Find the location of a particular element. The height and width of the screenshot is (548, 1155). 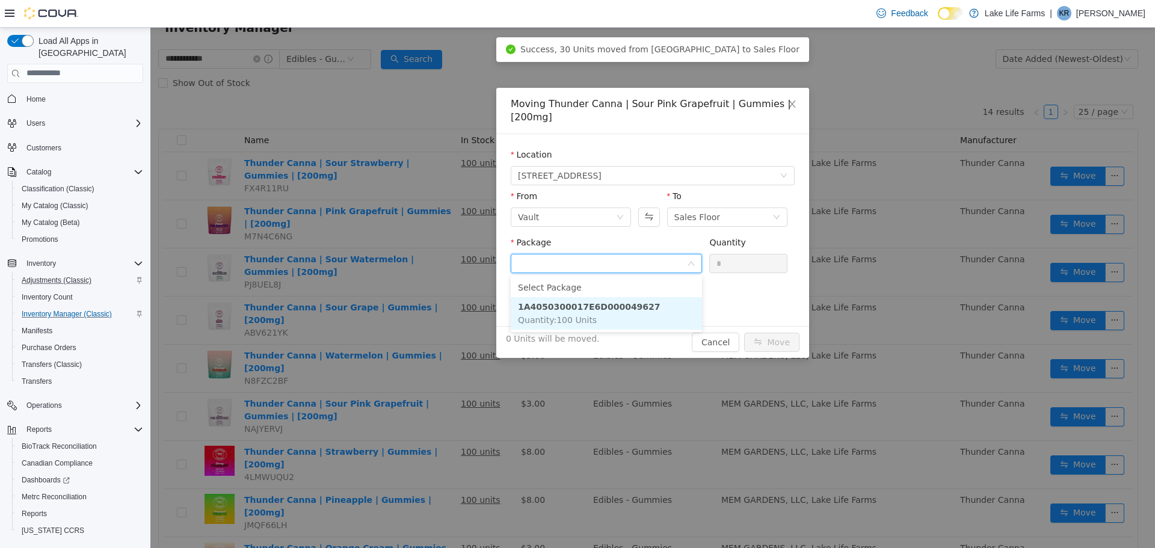

span: Inventory Count is located at coordinates (80, 297).